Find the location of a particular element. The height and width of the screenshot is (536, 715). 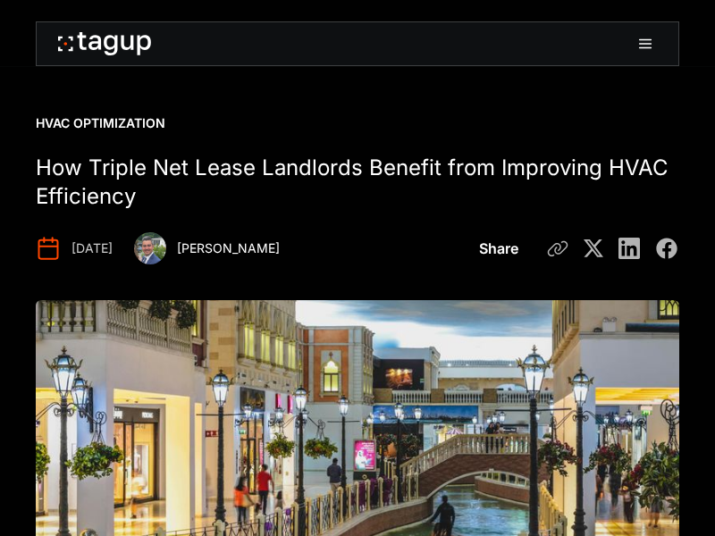

h1: How Triple Net Lease Landlords Benefit from Improving HVAC Efficiency is located at coordinates (357, 182).